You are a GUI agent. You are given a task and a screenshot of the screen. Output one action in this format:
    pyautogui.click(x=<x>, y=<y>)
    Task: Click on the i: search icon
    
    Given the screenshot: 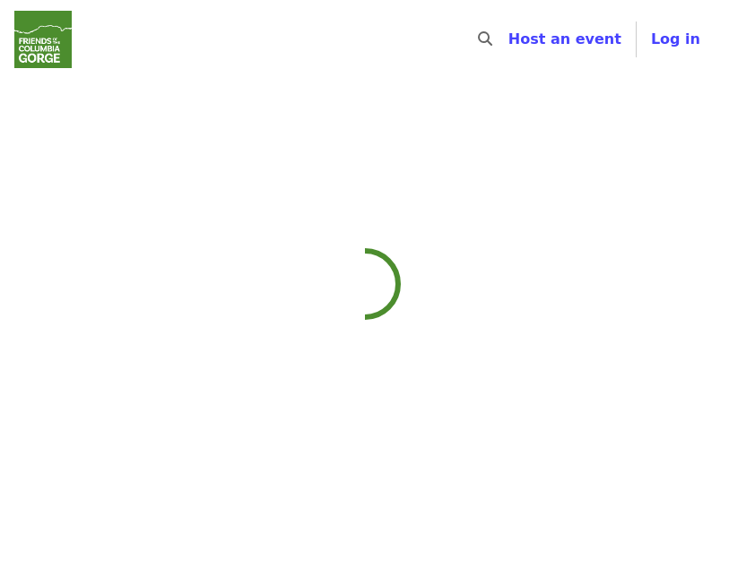 What is the action you would take?
    pyautogui.click(x=485, y=39)
    